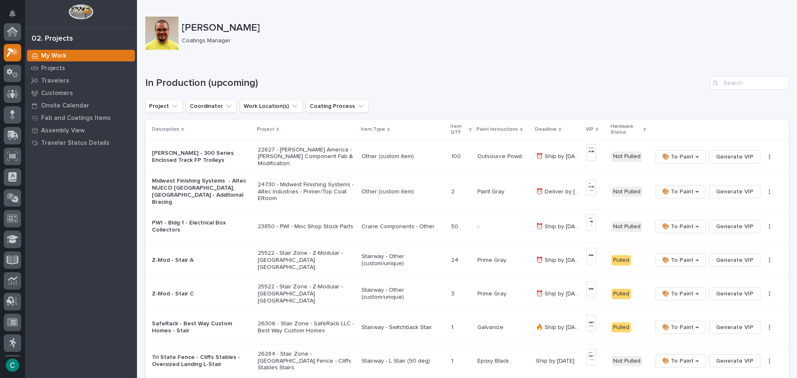 The height and width of the screenshot is (378, 797). I want to click on p: Travelers, so click(55, 81).